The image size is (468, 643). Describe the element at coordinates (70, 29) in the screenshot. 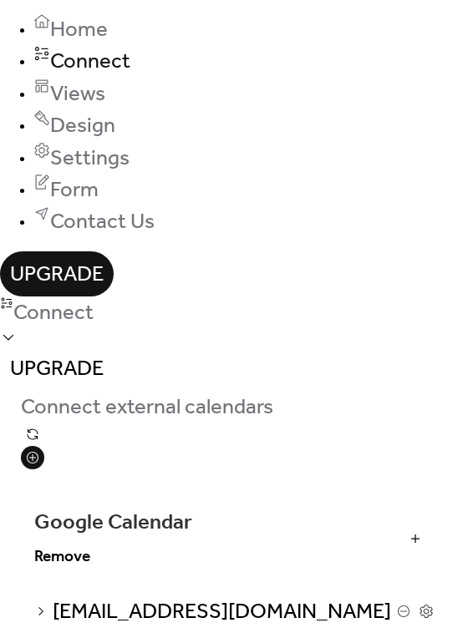

I see `a: Home` at that location.